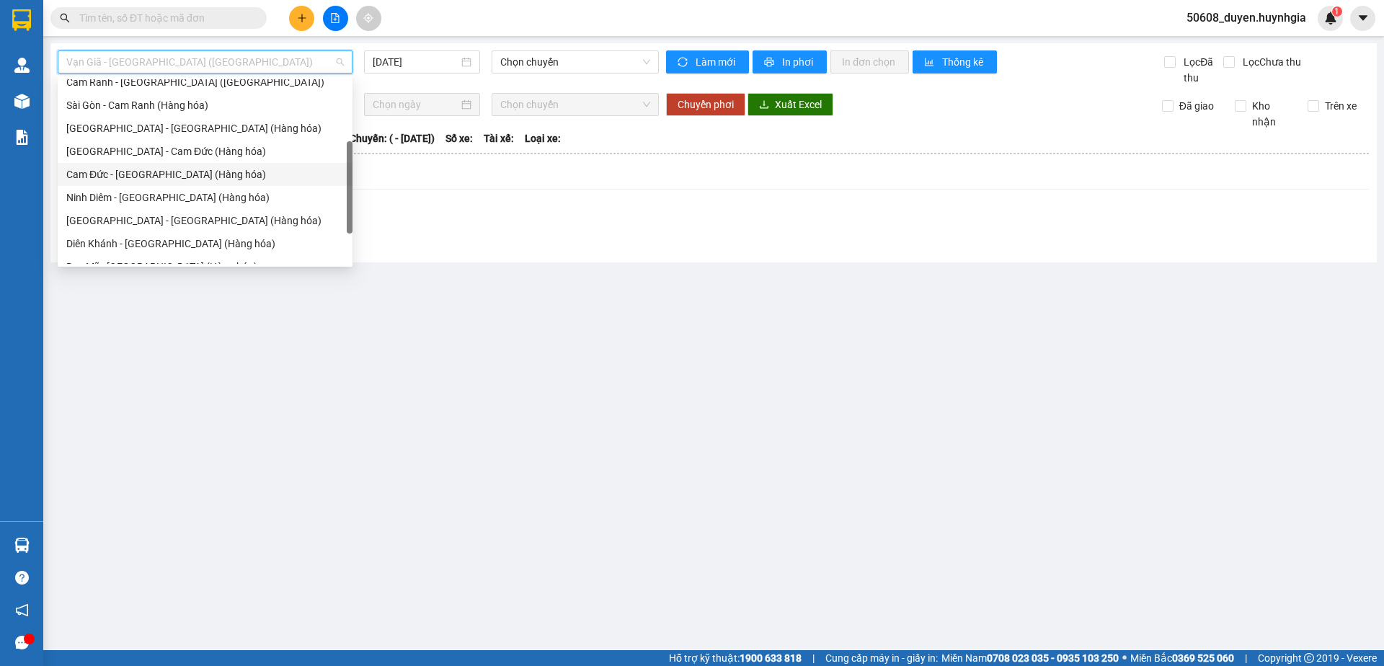  I want to click on div: Sài Gòn - Cam Ranh (Hàng hóa), so click(205, 105).